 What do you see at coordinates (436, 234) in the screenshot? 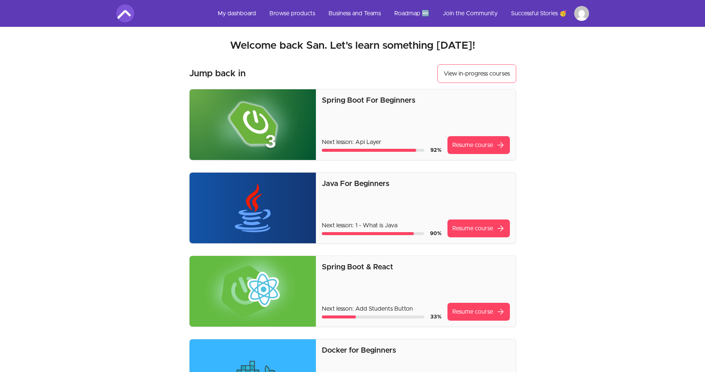
I see `span: 90 %` at bounding box center [436, 234].